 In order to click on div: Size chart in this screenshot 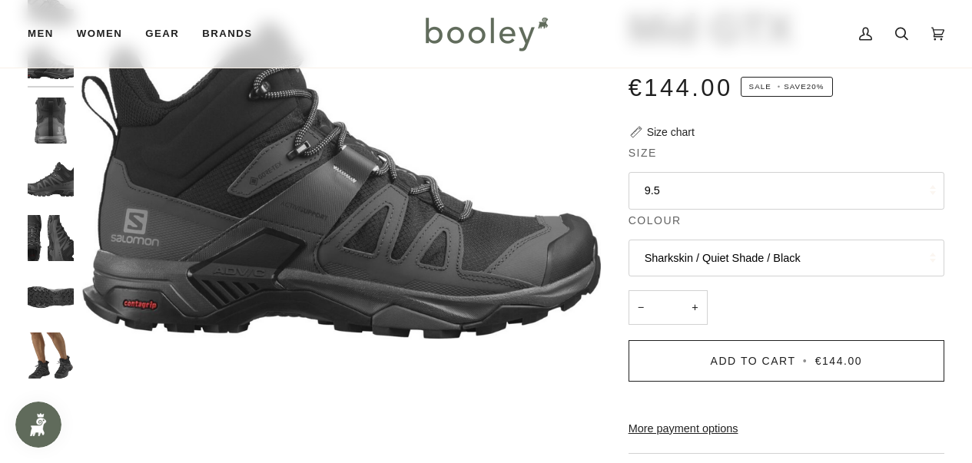, I will do `click(671, 132)`.